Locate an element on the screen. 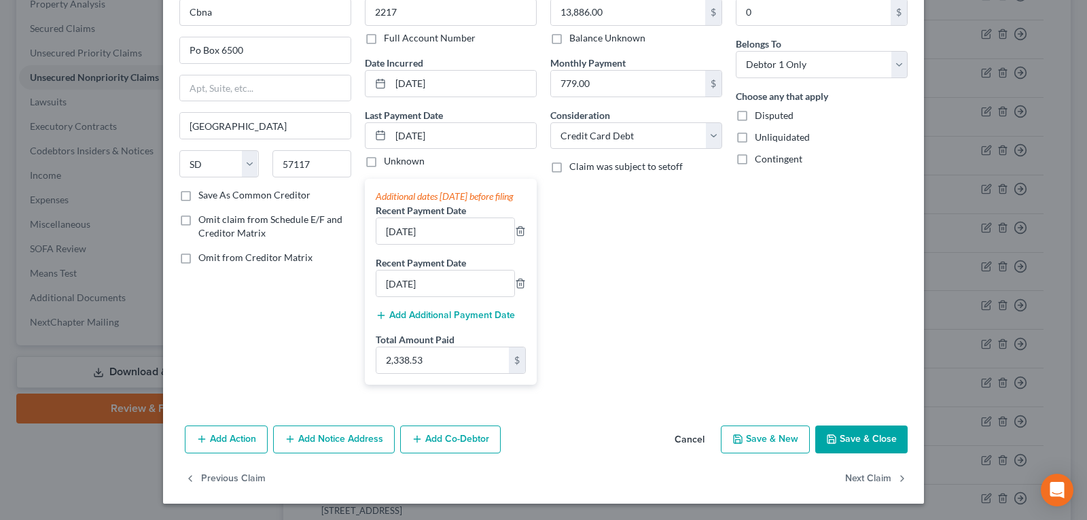 This screenshot has width=1087, height=520. label: Full Account Number is located at coordinates (429, 38).